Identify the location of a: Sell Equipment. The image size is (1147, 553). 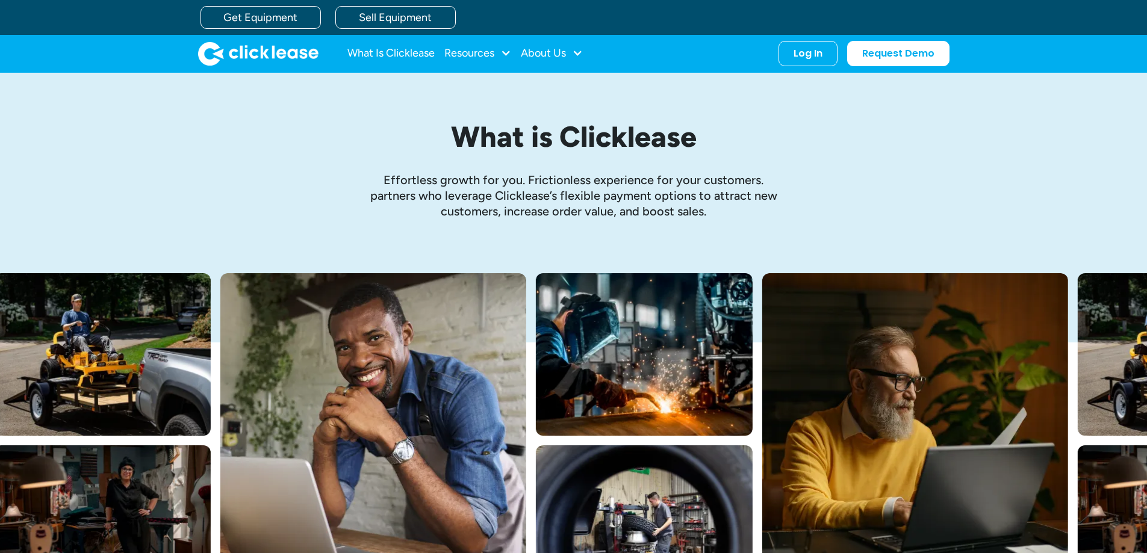
(395, 17).